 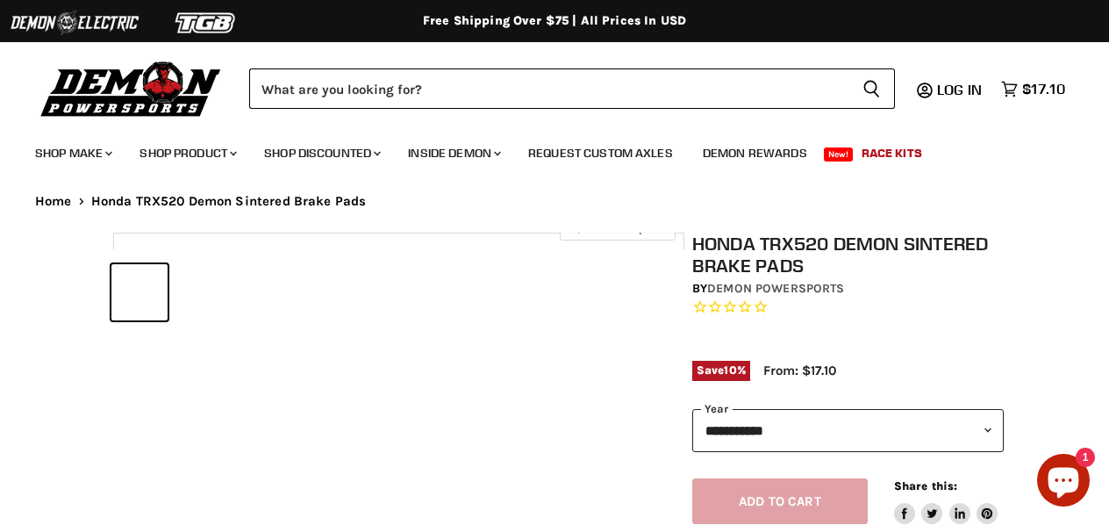 What do you see at coordinates (548, 89) in the screenshot?
I see `input: Search` at bounding box center [548, 89].